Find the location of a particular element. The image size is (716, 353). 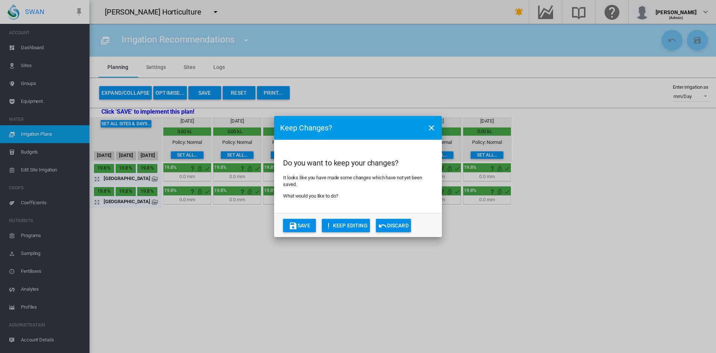

p: It looks like you have made some changes which have not yet been saved. is located at coordinates (358, 181).